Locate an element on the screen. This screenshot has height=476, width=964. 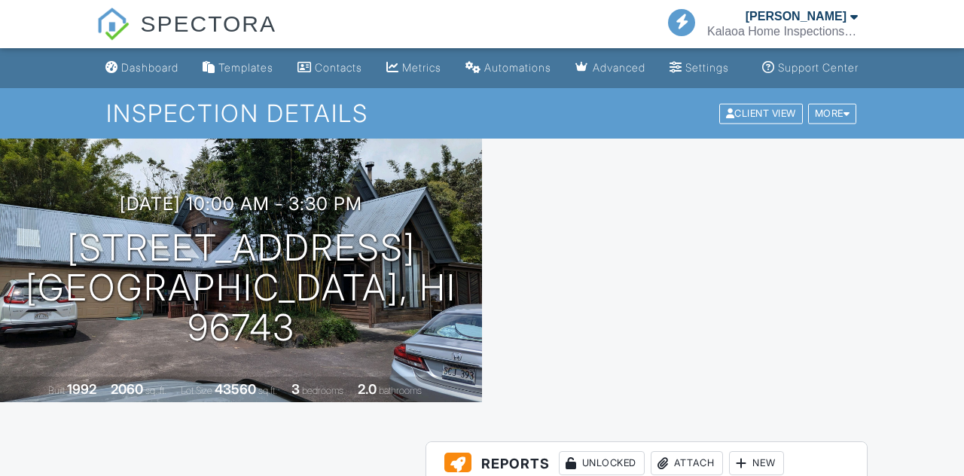
img: The Best Home Inspection Software - Spectora is located at coordinates (113, 24).